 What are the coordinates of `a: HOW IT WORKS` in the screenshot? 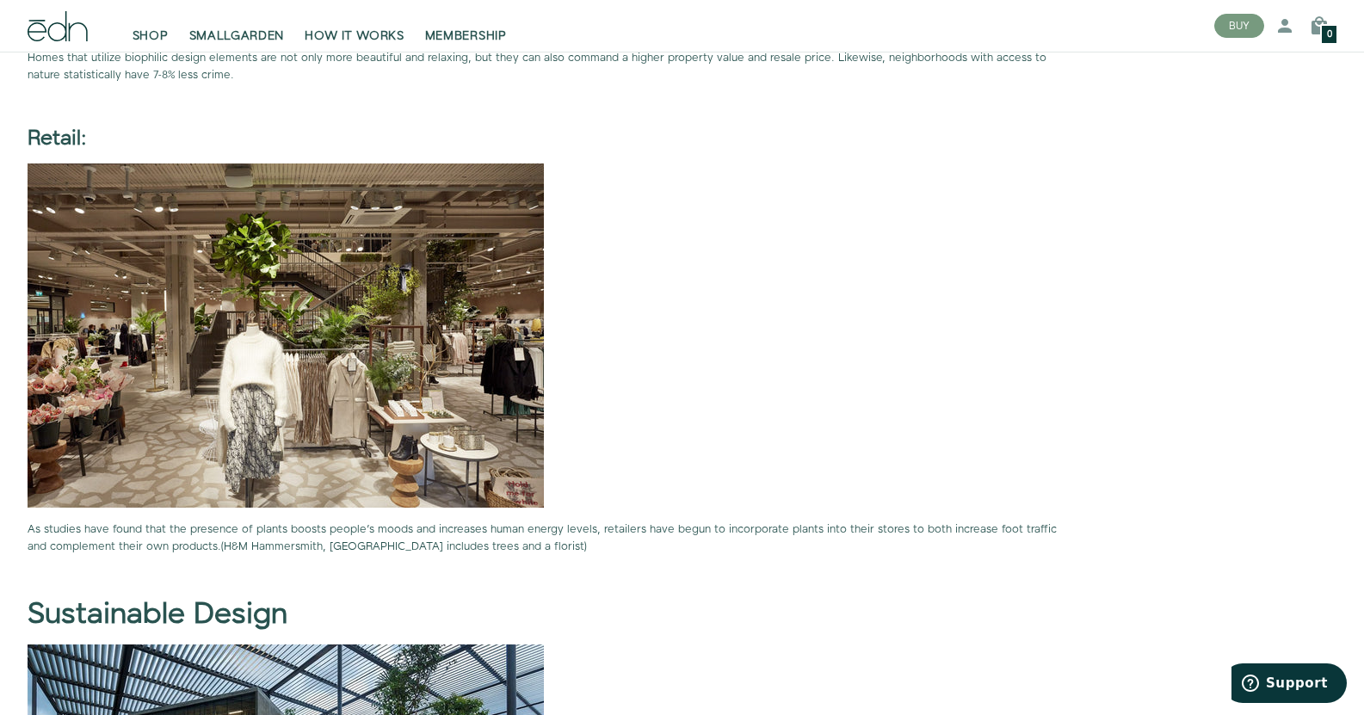 It's located at (354, 26).